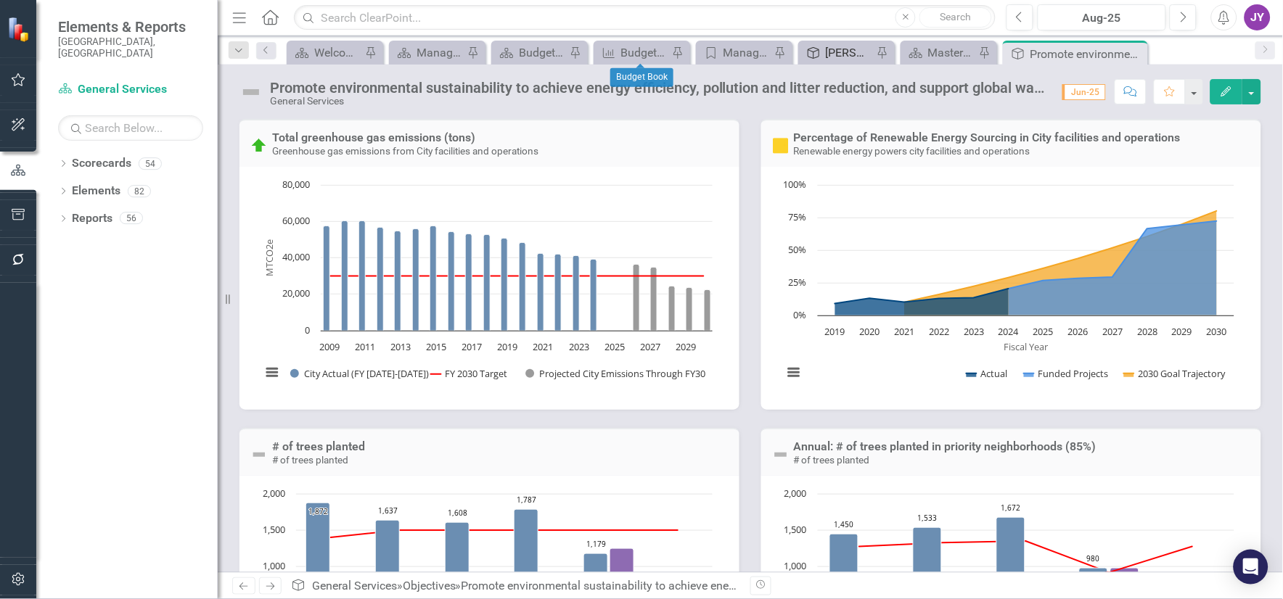  What do you see at coordinates (96, 191) in the screenshot?
I see `a: Elements` at bounding box center [96, 191].